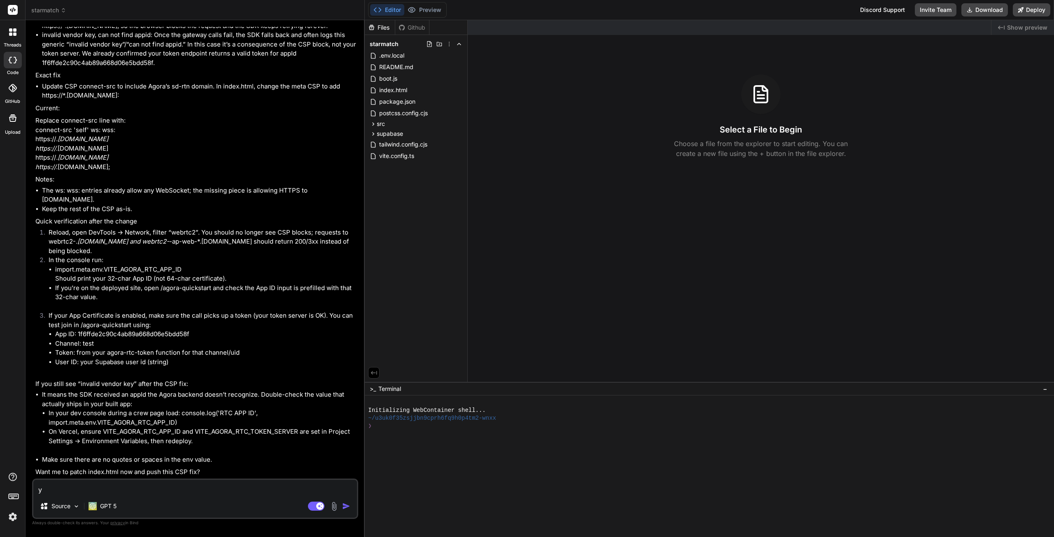 The width and height of the screenshot is (1054, 537). What do you see at coordinates (196, 179) in the screenshot?
I see `p: Notes:` at bounding box center [196, 179].